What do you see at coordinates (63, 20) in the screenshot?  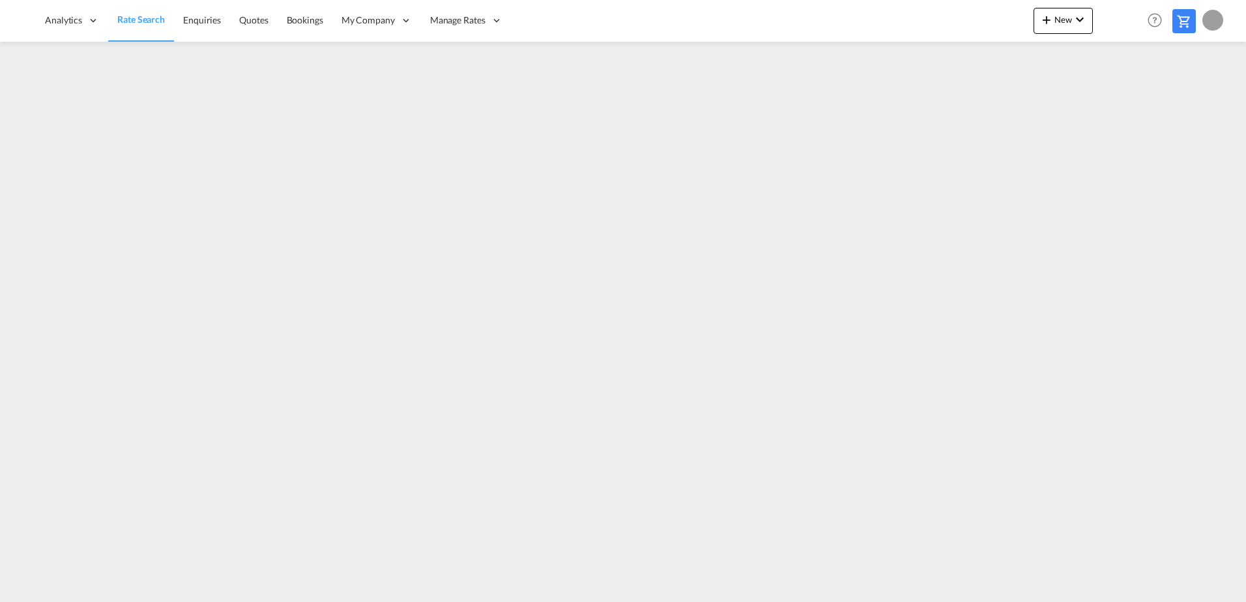 I see `span: Analytics` at bounding box center [63, 20].